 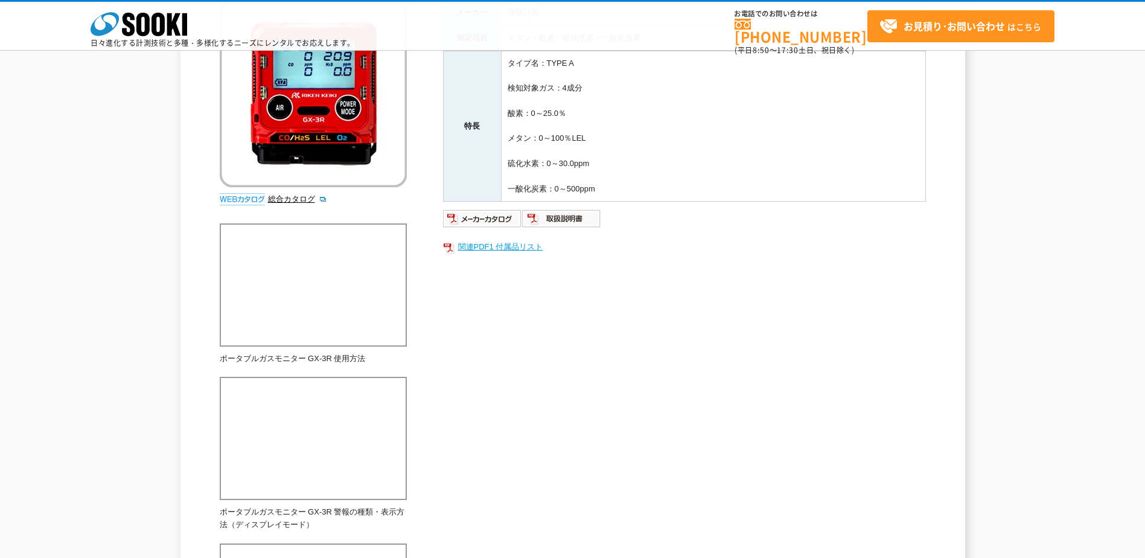 What do you see at coordinates (960, 27) in the screenshot?
I see `span: はこちら` at bounding box center [960, 27].